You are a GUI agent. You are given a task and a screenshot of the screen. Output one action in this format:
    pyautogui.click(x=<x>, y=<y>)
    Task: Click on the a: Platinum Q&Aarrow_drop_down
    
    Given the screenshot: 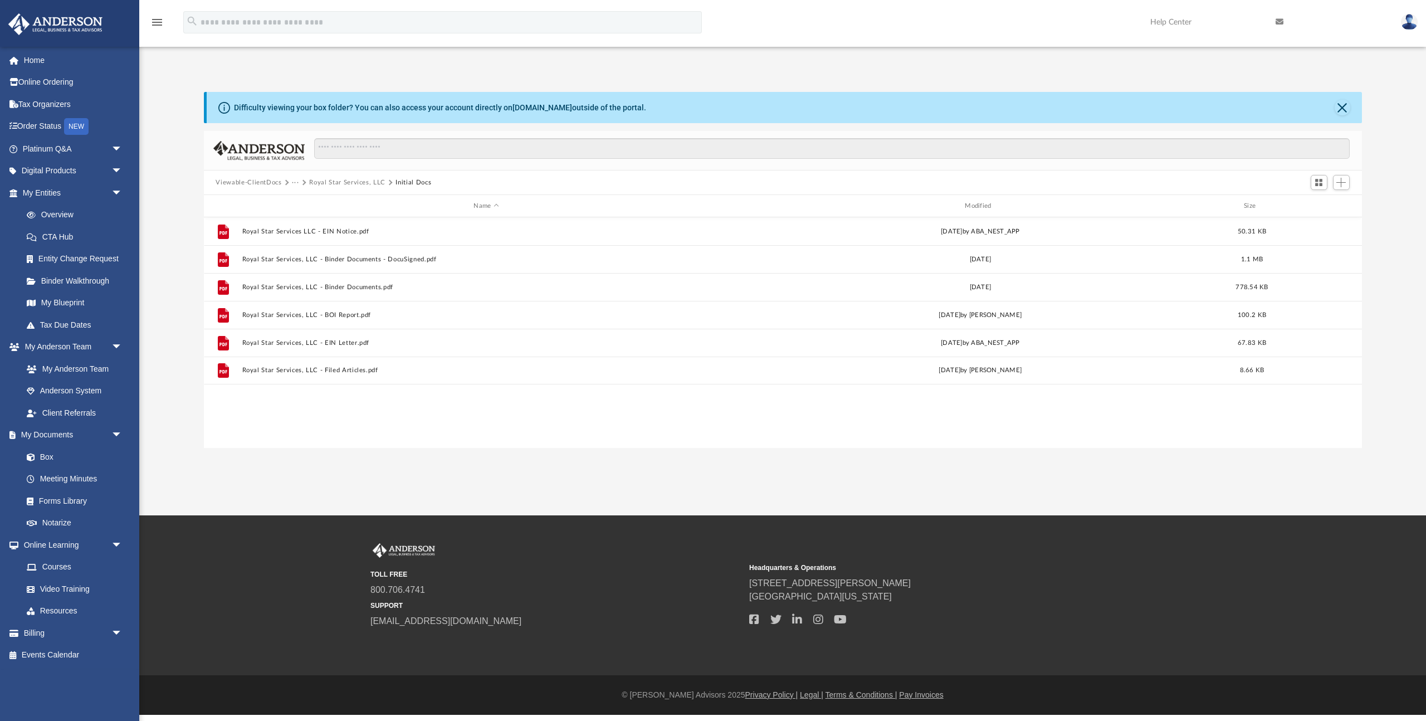 What is the action you would take?
    pyautogui.click(x=74, y=149)
    